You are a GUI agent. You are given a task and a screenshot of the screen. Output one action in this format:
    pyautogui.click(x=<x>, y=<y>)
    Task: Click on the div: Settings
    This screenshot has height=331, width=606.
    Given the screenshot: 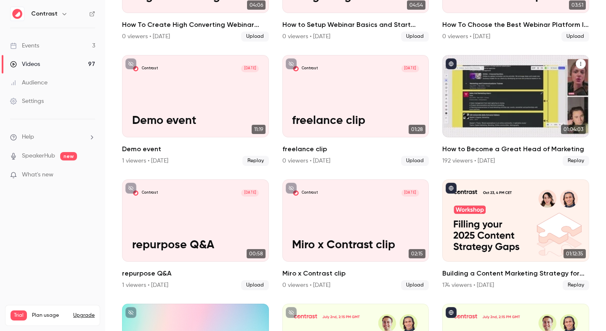 What is the action you would take?
    pyautogui.click(x=27, y=101)
    